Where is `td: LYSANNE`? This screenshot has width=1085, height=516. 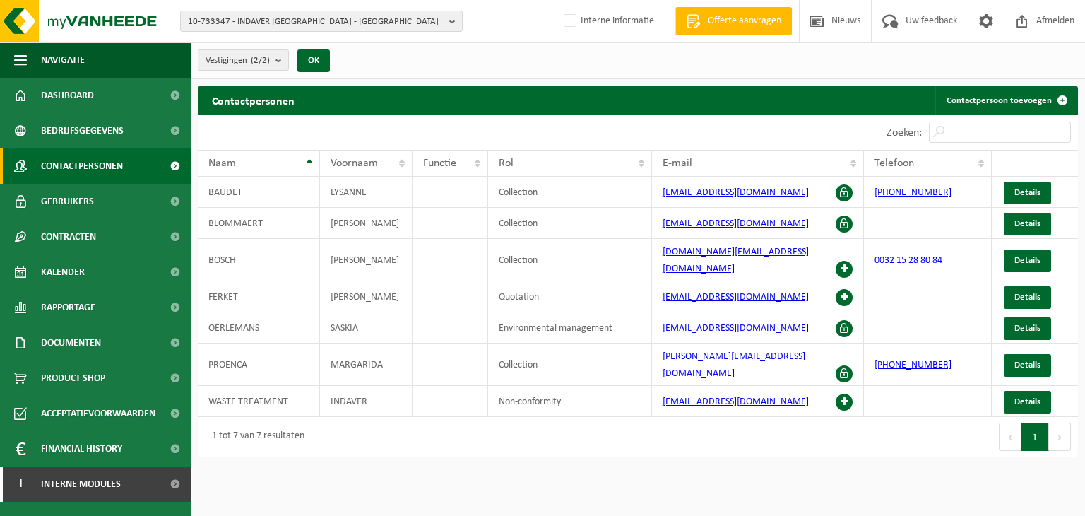
td: LYSANNE is located at coordinates (366, 192).